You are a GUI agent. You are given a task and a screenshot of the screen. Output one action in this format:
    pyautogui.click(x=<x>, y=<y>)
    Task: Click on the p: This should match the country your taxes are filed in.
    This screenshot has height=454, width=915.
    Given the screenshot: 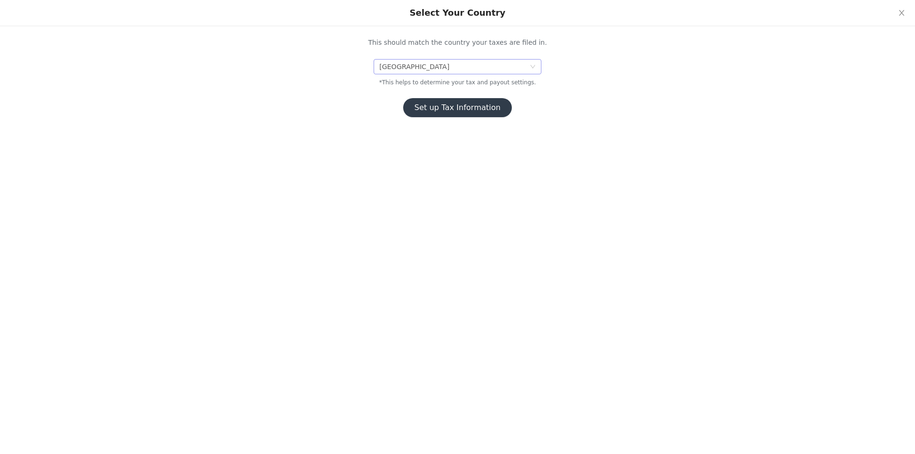 What is the action you would take?
    pyautogui.click(x=457, y=42)
    